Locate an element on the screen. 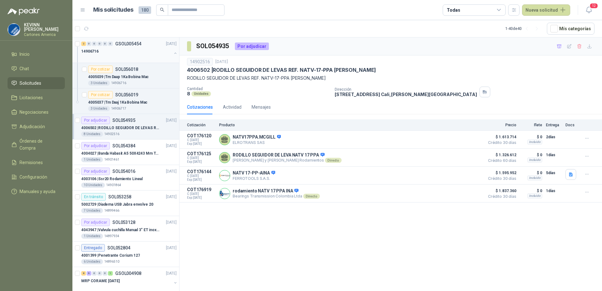 The width and height of the screenshot is (602, 291). p: Cotización is located at coordinates (201, 125).